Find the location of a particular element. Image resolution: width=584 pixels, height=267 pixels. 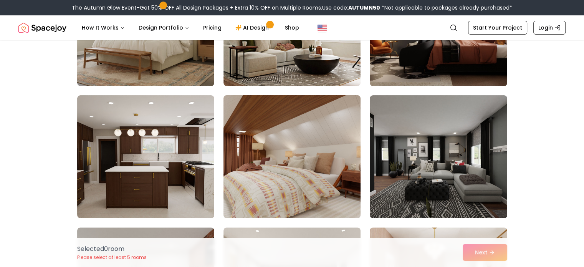

span: *Not applicable to packages already purchased* is located at coordinates (446, 8).